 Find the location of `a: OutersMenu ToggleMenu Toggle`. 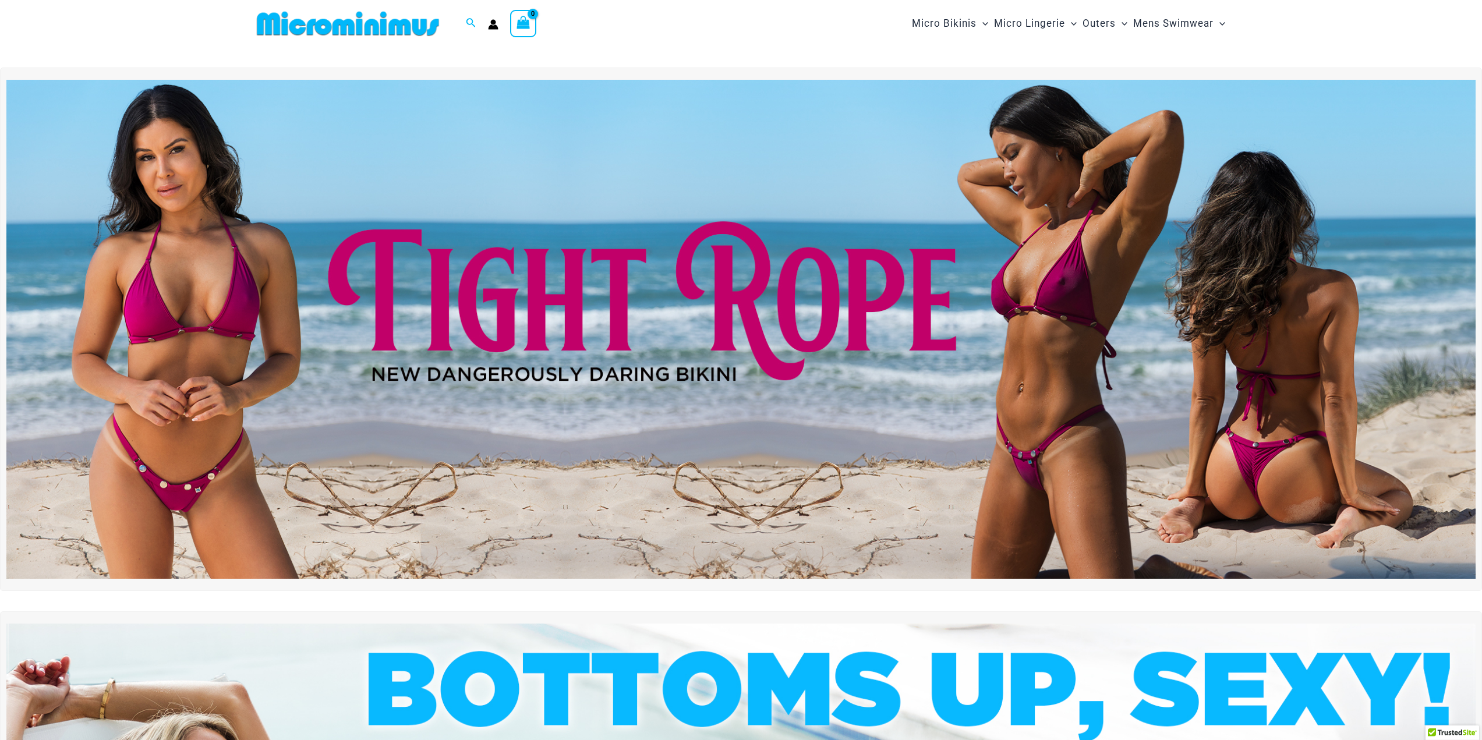

a: OutersMenu ToggleMenu Toggle is located at coordinates (1105, 23).